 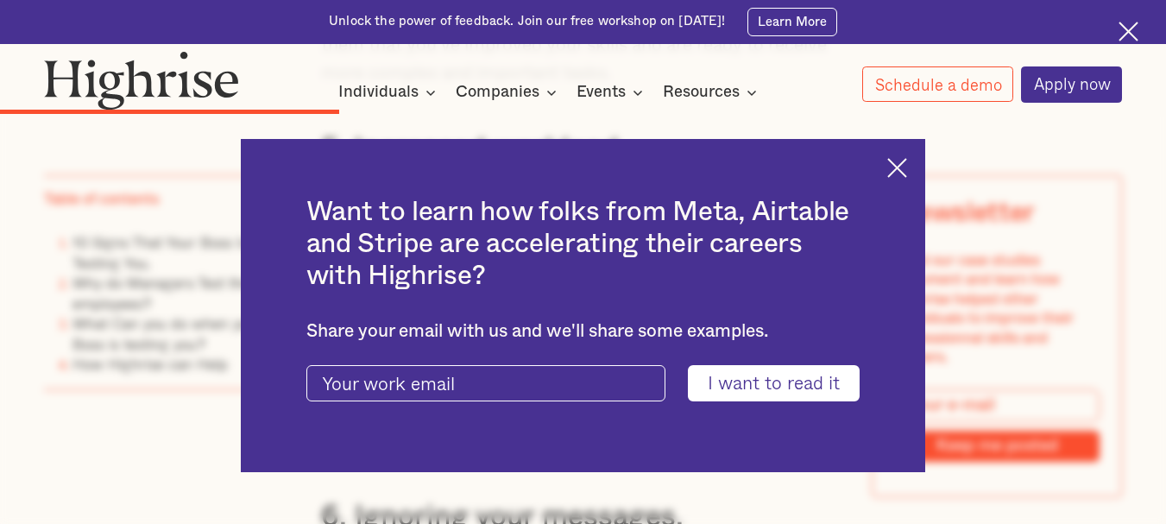 What do you see at coordinates (583, 331) in the screenshot?
I see `div: Share your email with us and we'll share some examples.` at bounding box center [583, 331].